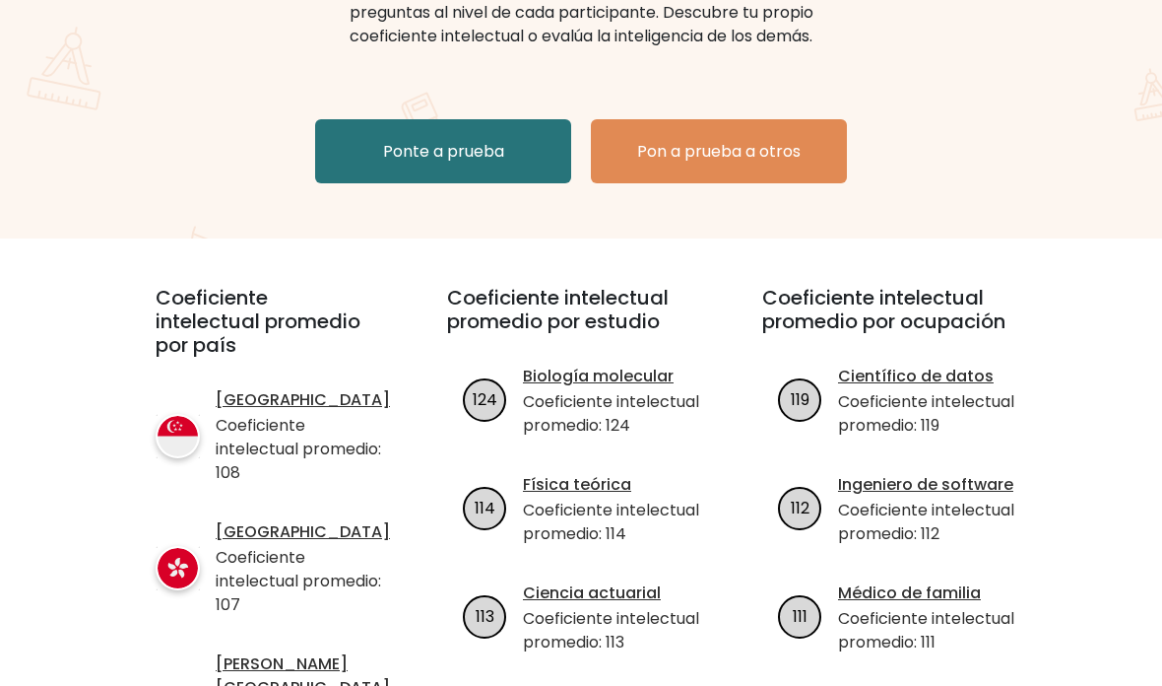  I want to click on font: Ciencia actuarial, so click(592, 592).